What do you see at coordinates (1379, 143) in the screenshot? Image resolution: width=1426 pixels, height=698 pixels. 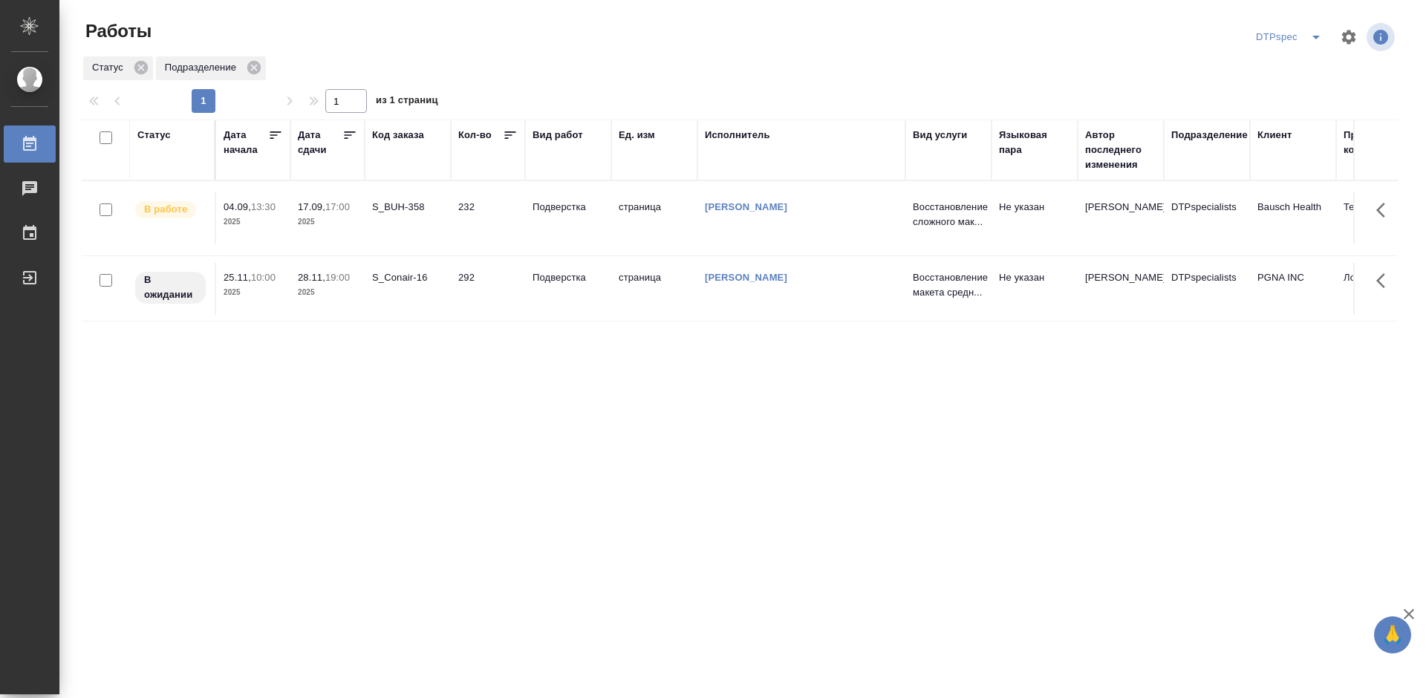 I see `div: Проектная команда` at bounding box center [1379, 143].